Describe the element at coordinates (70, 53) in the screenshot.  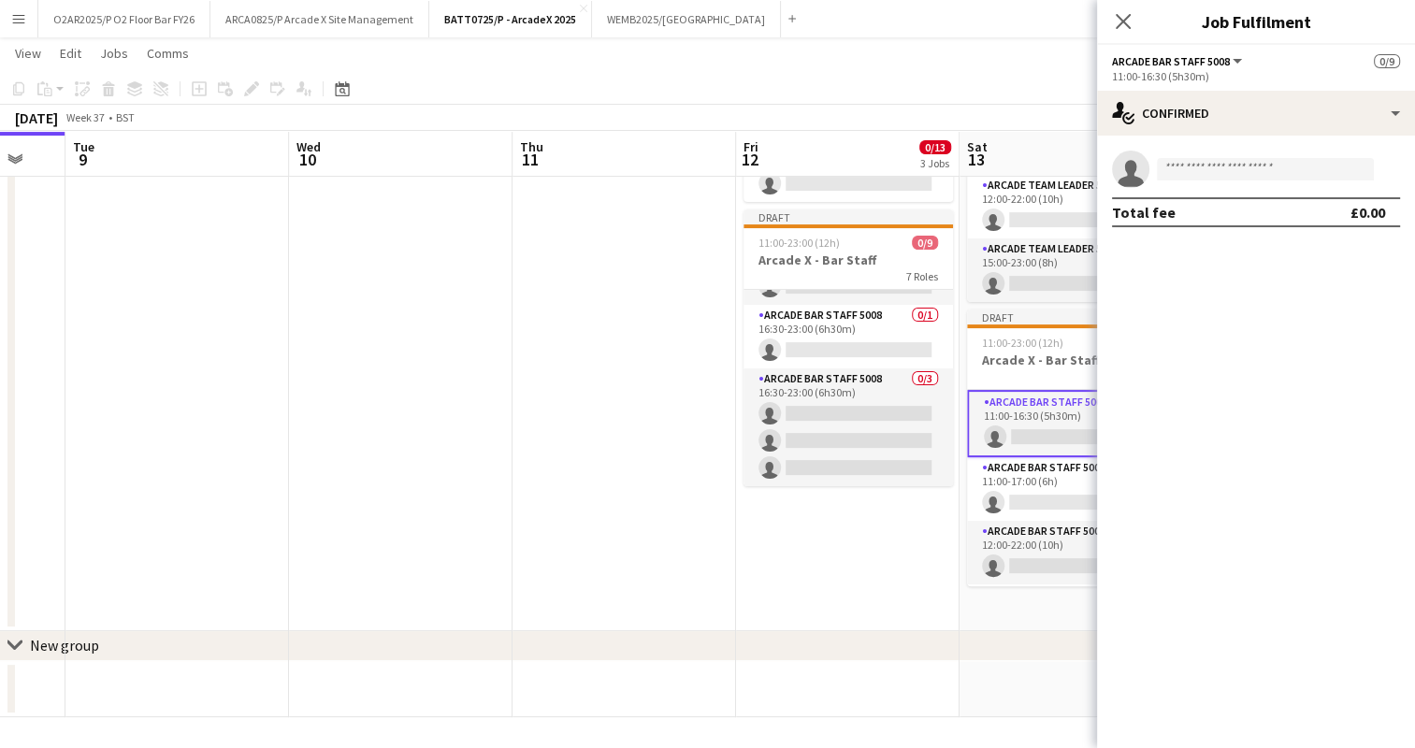
I see `a: Edit` at that location.